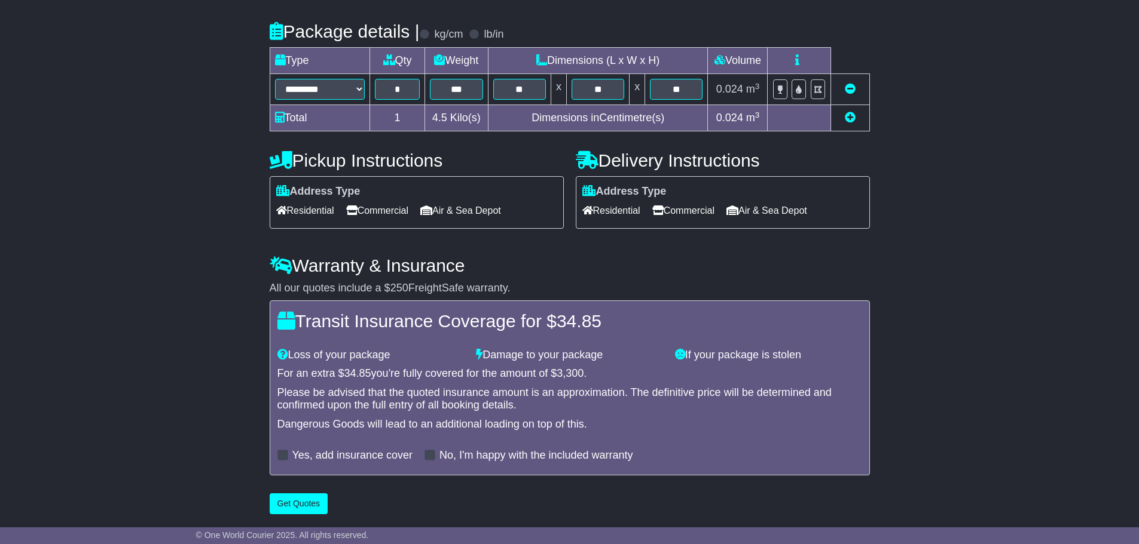  Describe the element at coordinates (320, 61) in the screenshot. I see `td: Type` at that location.